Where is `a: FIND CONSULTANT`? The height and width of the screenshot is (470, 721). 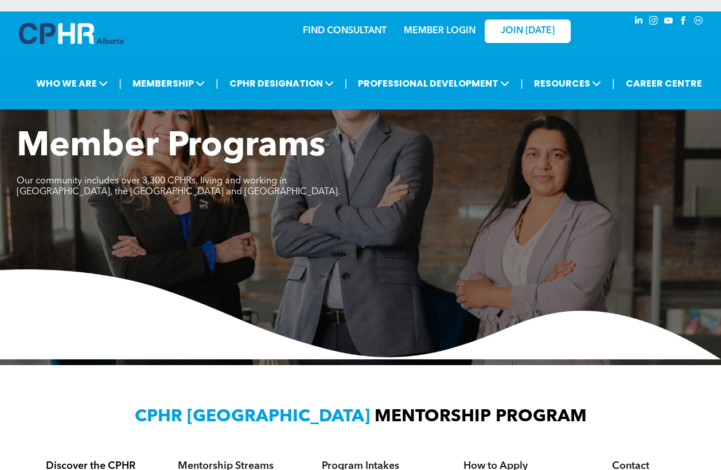 a: FIND CONSULTANT is located at coordinates (345, 31).